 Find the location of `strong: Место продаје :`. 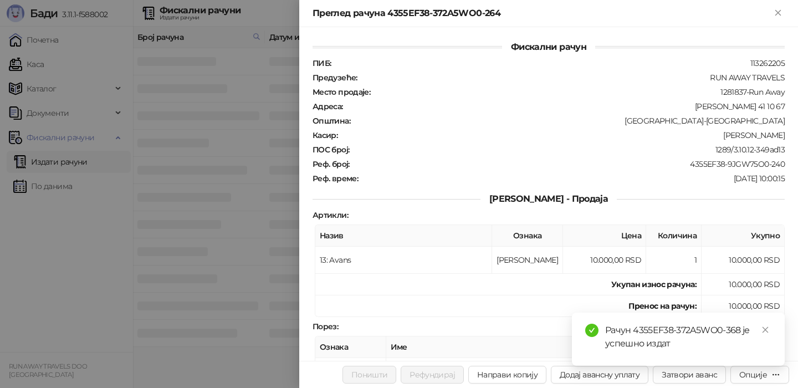

strong: Место продаје : is located at coordinates (341, 92).